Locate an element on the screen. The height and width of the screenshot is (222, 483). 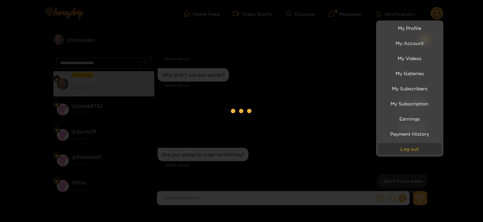
a: My Subscribers is located at coordinates (410, 88).